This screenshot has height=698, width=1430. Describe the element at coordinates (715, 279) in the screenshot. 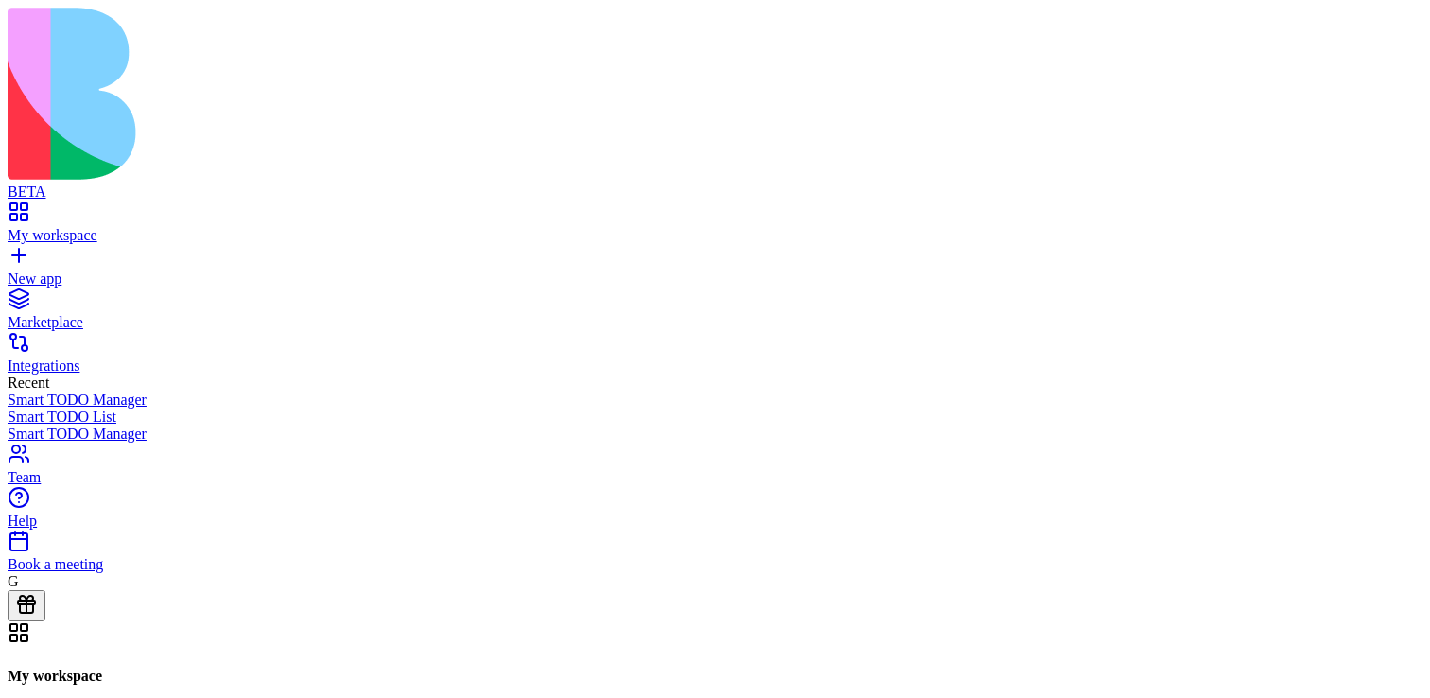

I see `div: New app` at that location.